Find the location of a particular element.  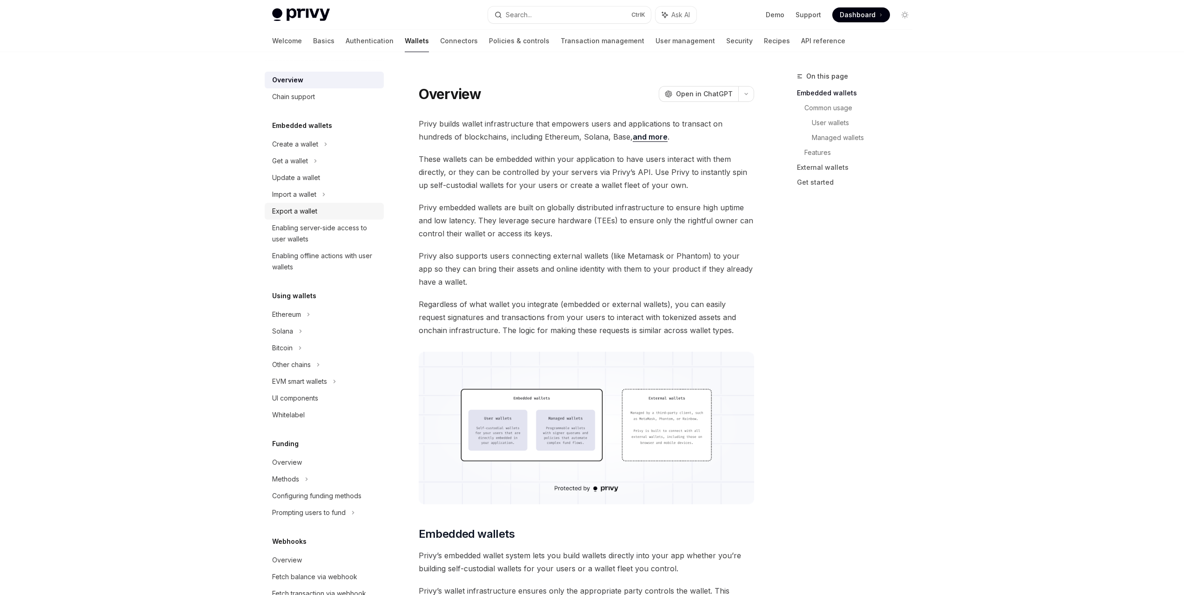

img: light logo is located at coordinates (301, 15).